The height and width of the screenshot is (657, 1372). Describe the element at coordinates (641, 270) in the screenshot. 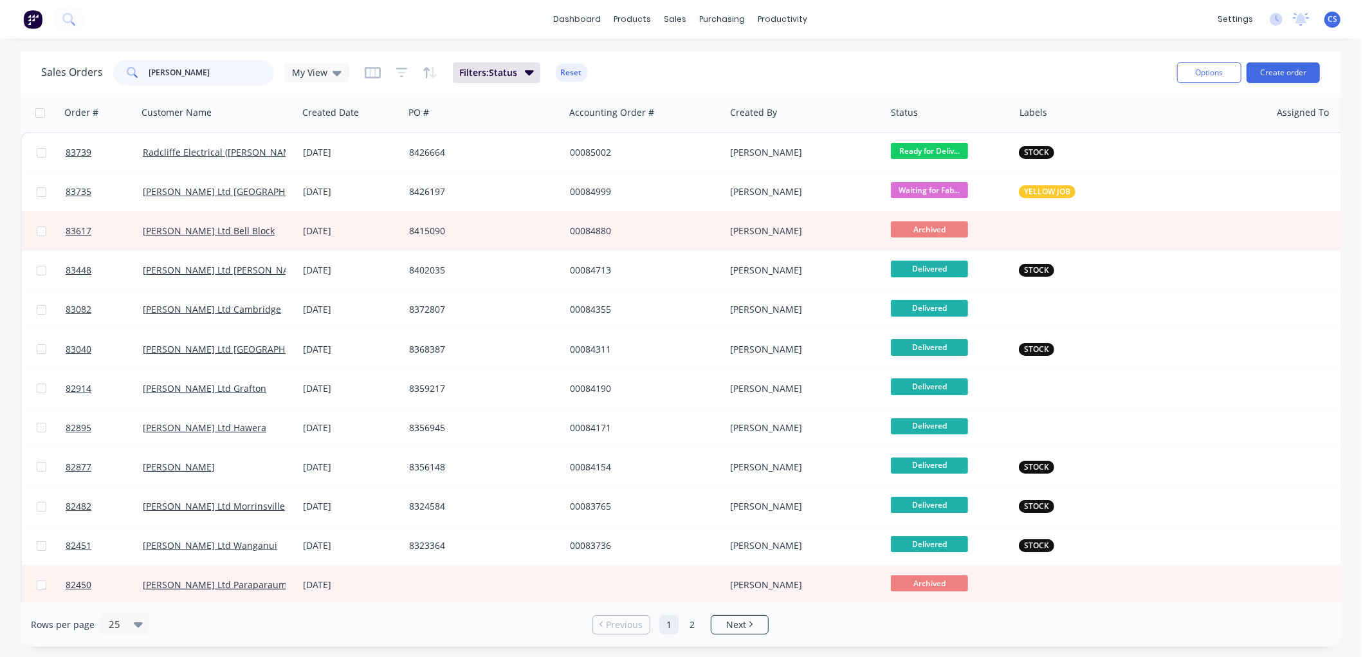

I see `div: 00084713` at that location.